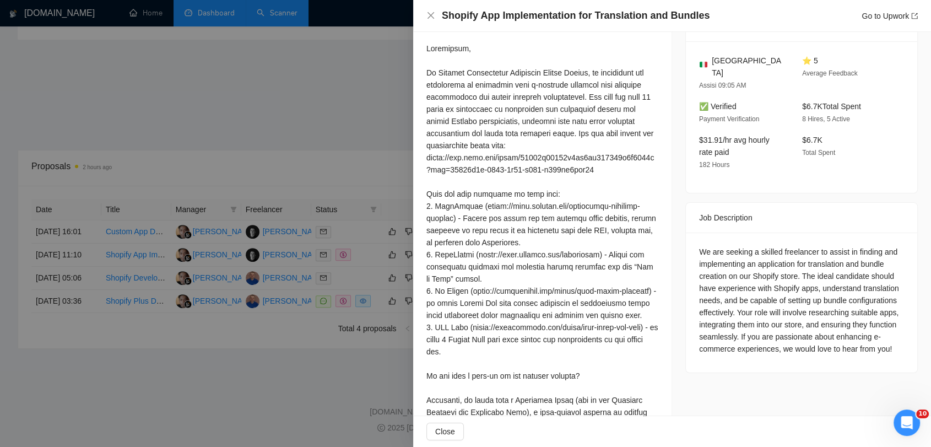 Image resolution: width=931 pixels, height=447 pixels. What do you see at coordinates (576, 15) in the screenshot?
I see `h4: Shopify App Implementation for Translation and Bundles` at bounding box center [576, 15].